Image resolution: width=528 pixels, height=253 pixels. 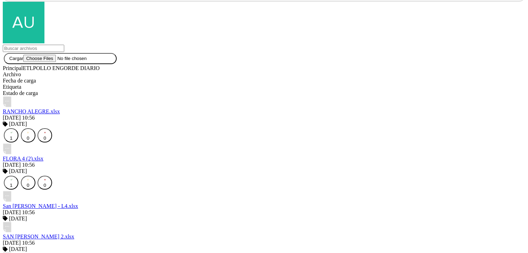 I want to click on span: Principal, so click(x=13, y=68).